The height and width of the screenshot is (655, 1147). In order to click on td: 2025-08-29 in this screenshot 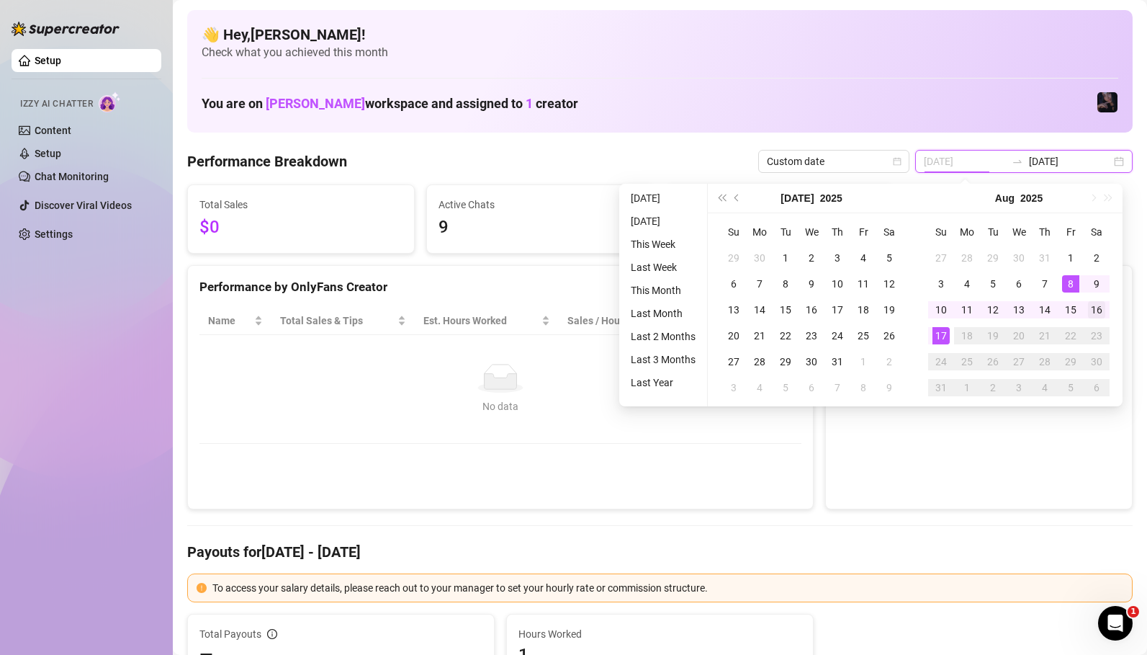, I will do `click(1071, 362)`.